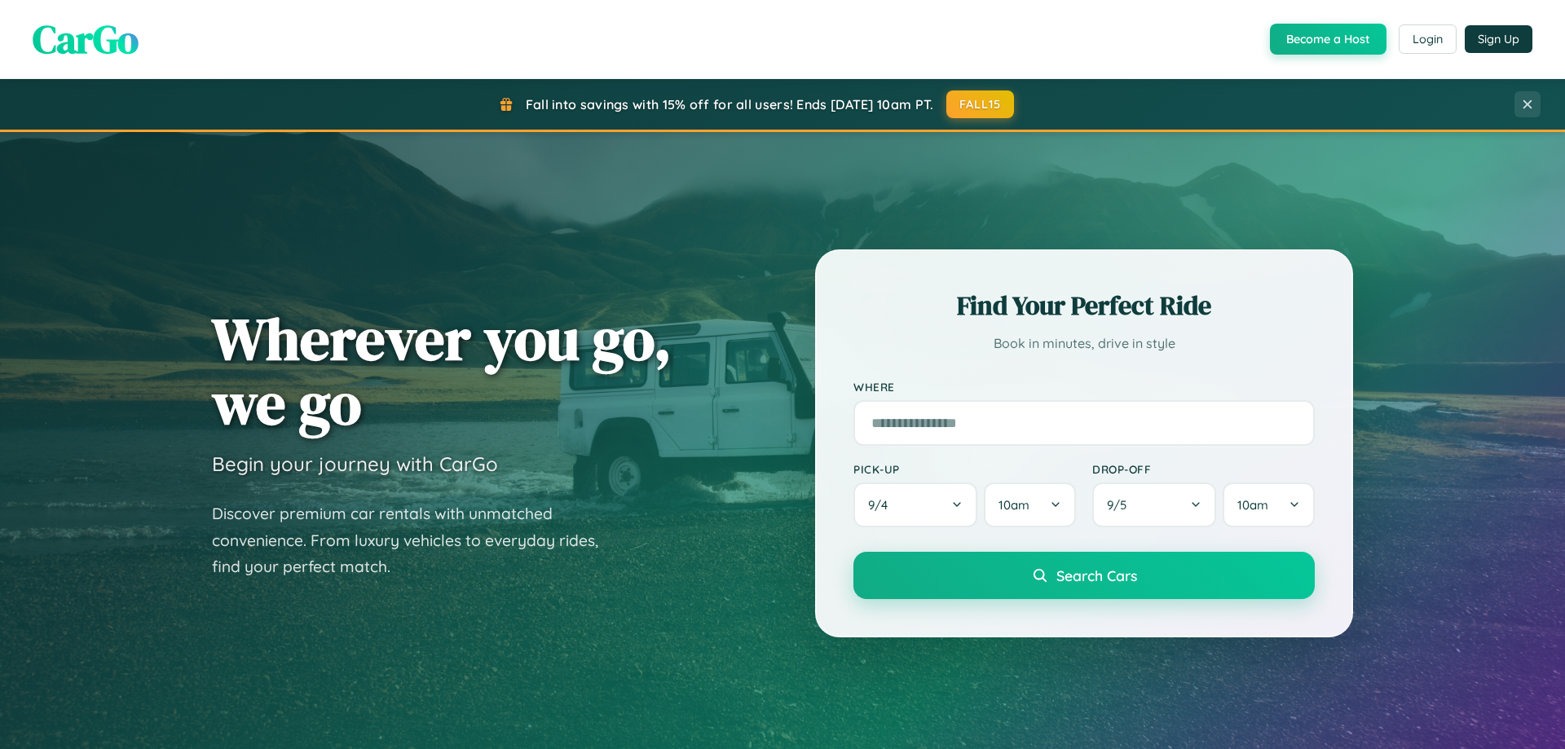  What do you see at coordinates (442, 371) in the screenshot?
I see `h1: Wherever you go, we go` at bounding box center [442, 371].